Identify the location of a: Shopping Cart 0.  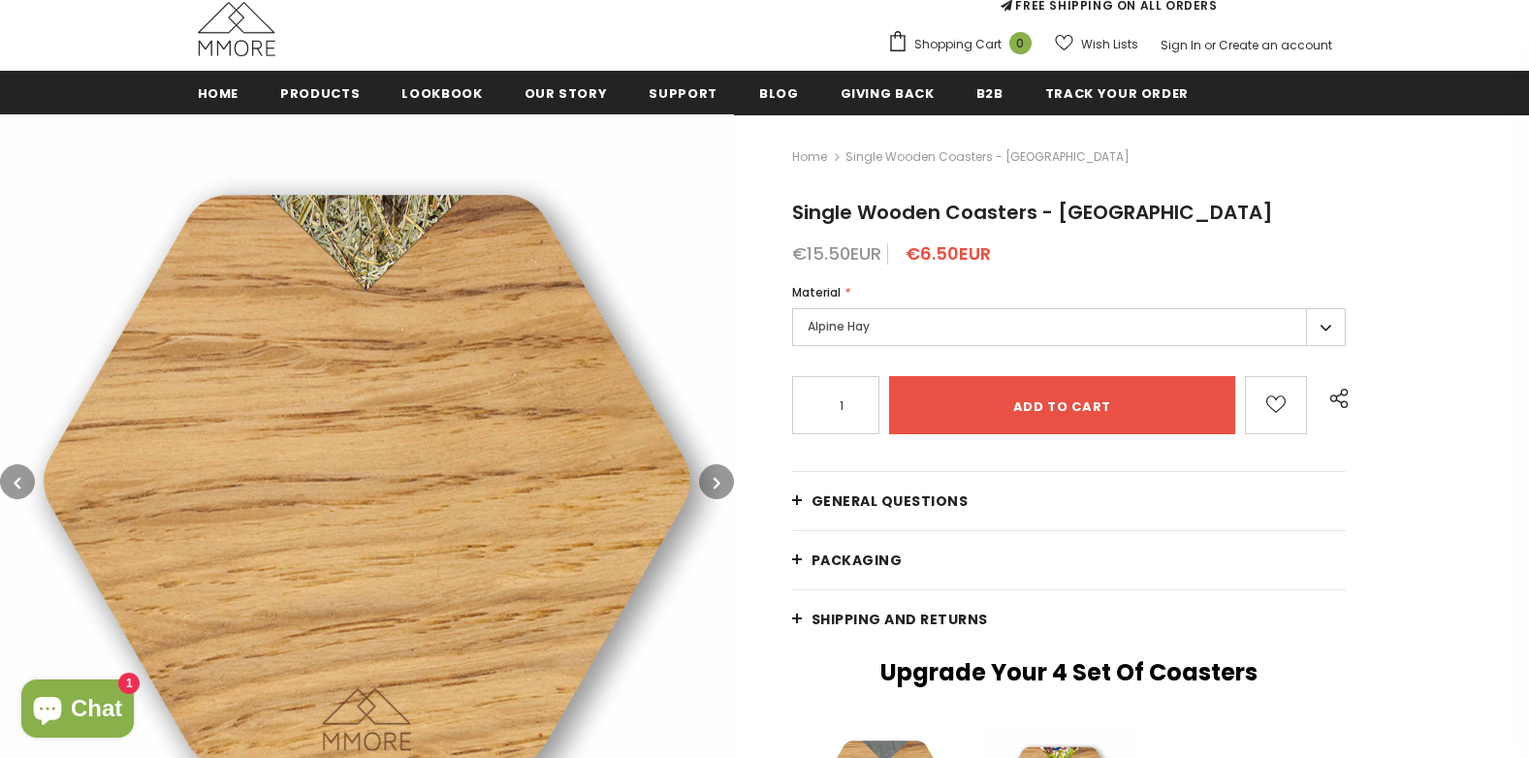
(964, 45).